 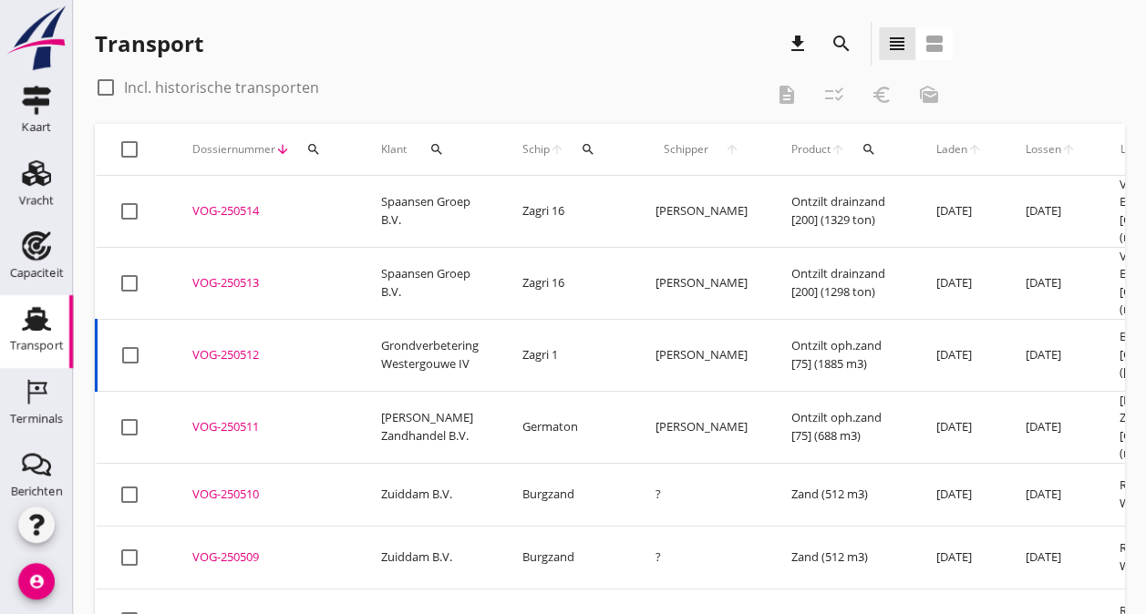 I want to click on td: Ontzilt drainzand [200] (1329 ton), so click(x=841, y=211).